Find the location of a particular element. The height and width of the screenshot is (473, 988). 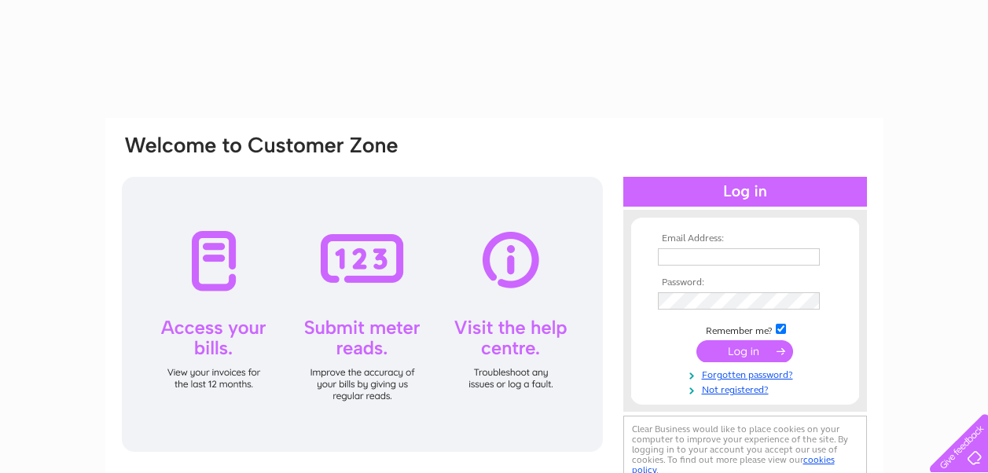

th: Password: is located at coordinates (745, 283).